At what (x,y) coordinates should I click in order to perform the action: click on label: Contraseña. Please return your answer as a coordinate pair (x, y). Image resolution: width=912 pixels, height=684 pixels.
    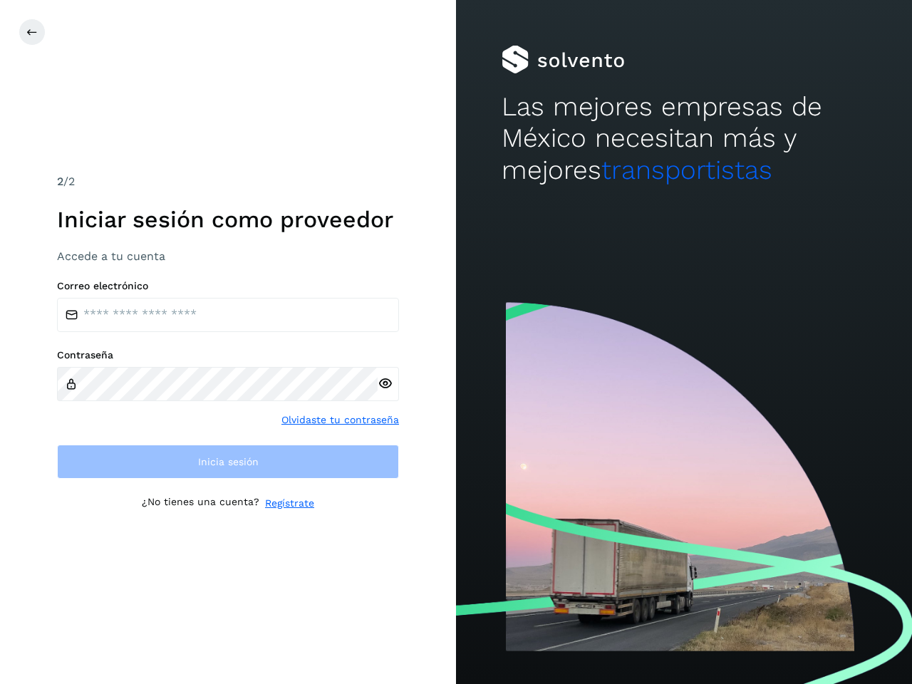
    Looking at the image, I should click on (228, 355).